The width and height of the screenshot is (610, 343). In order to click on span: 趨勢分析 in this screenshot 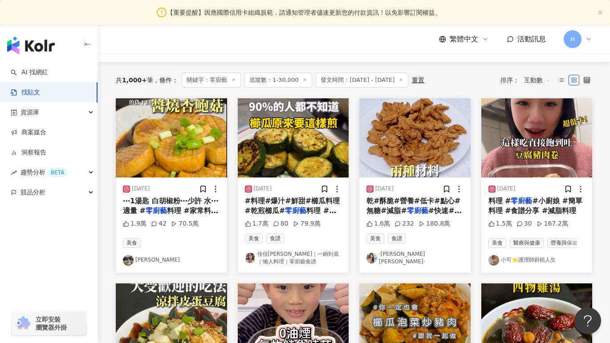, I will do `click(44, 172)`.